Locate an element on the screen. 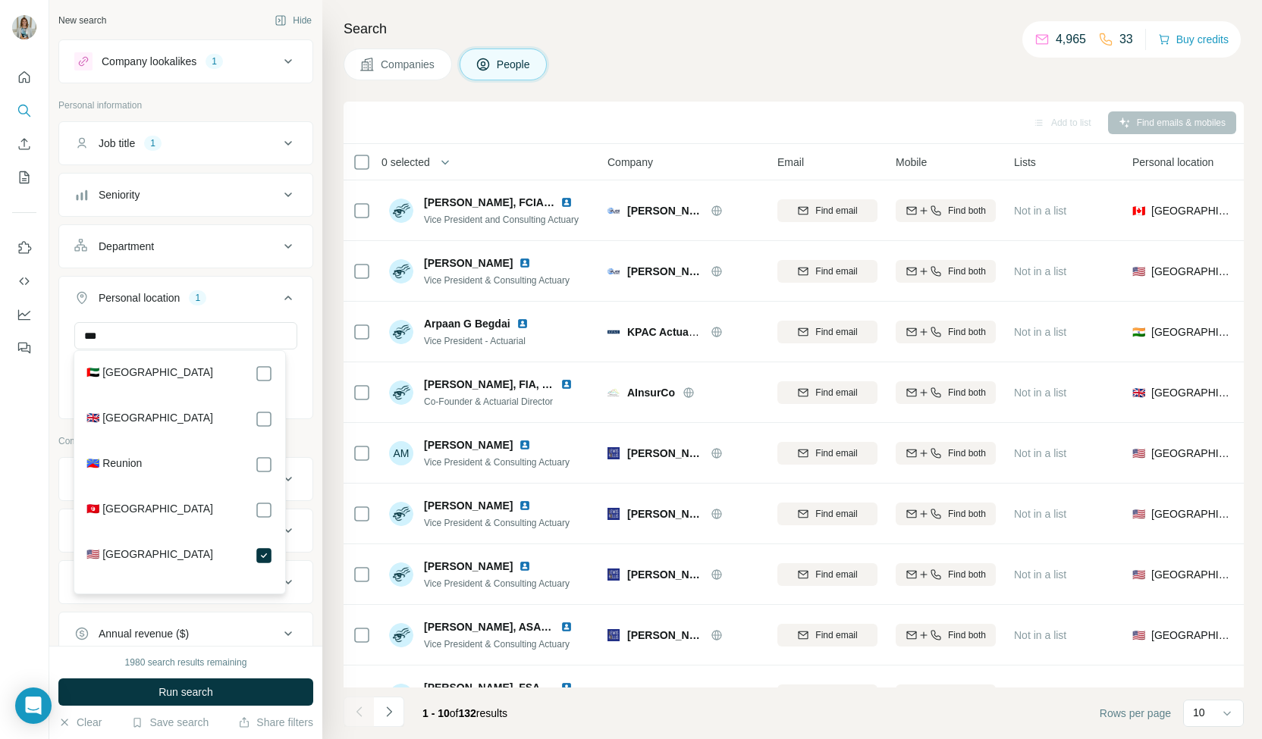  button: Annual revenue ($) is located at coordinates (186, 634).